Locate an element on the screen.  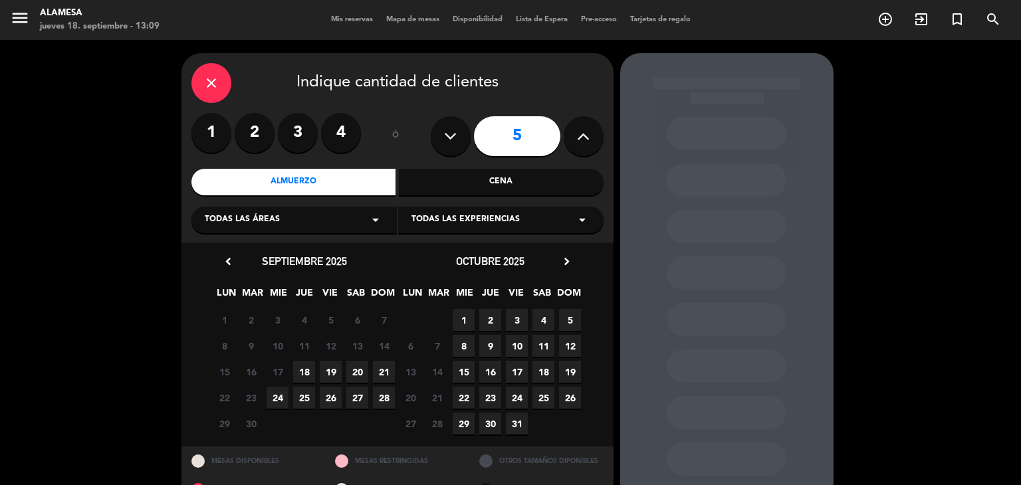
span: Mis reservas is located at coordinates (352, 19).